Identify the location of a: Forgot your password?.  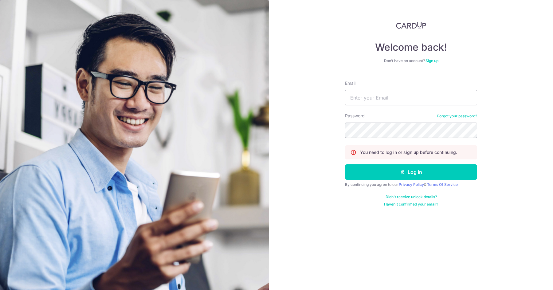
(457, 116).